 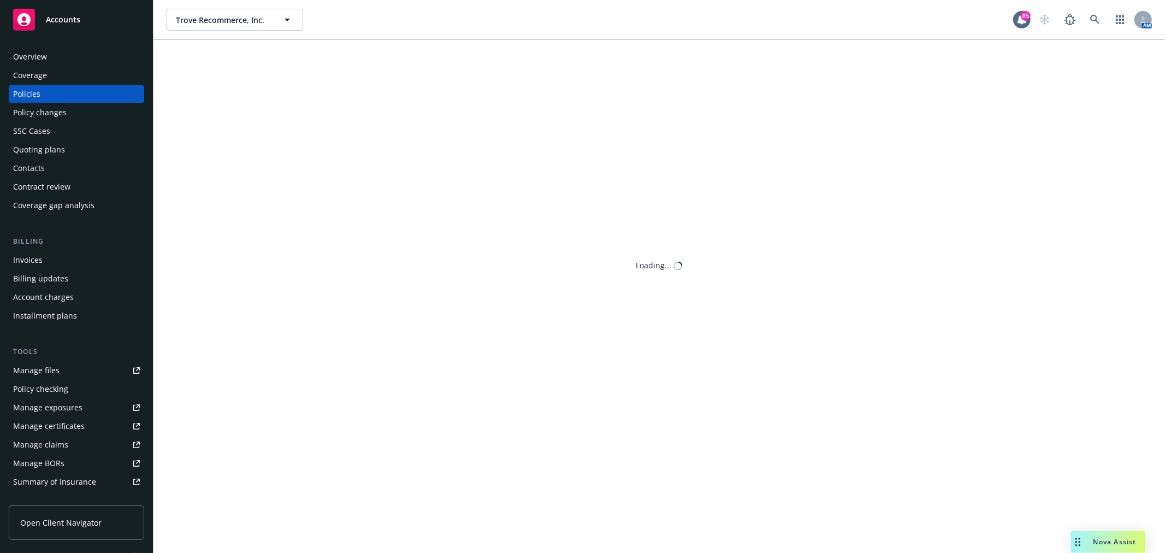 I want to click on div: Manage certificates, so click(x=49, y=426).